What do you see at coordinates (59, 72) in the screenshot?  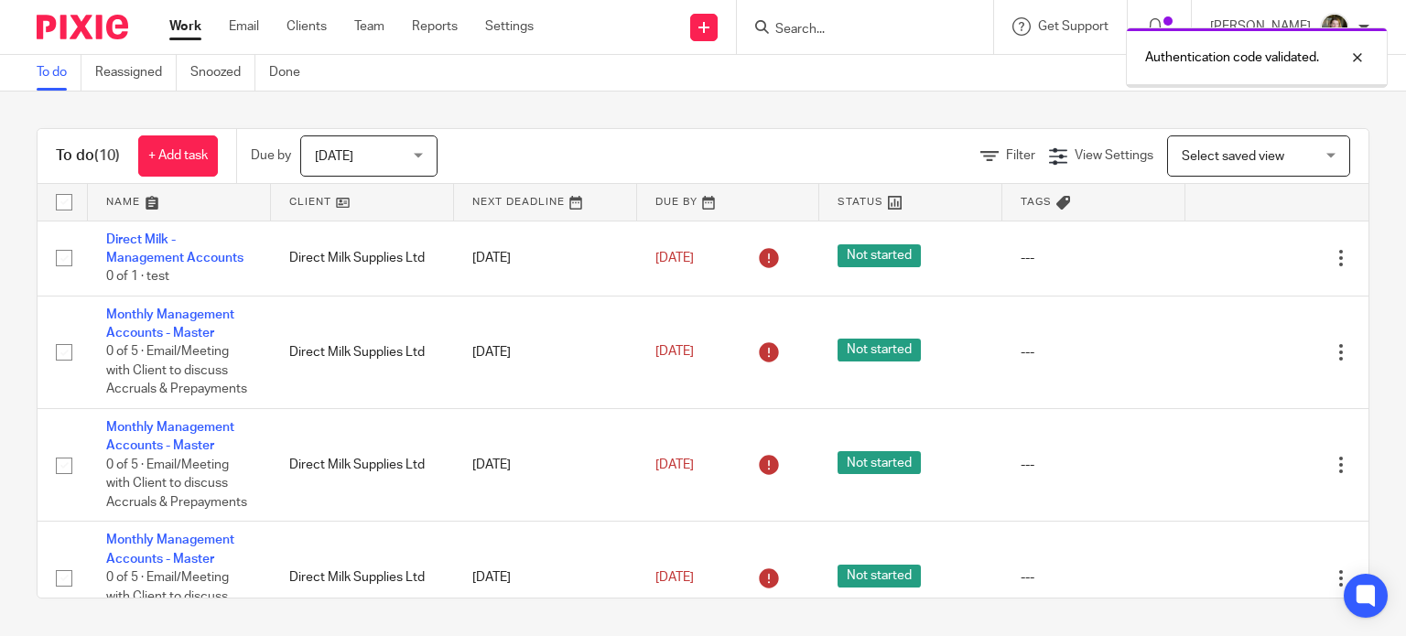 I see `a: To do` at bounding box center [59, 72].